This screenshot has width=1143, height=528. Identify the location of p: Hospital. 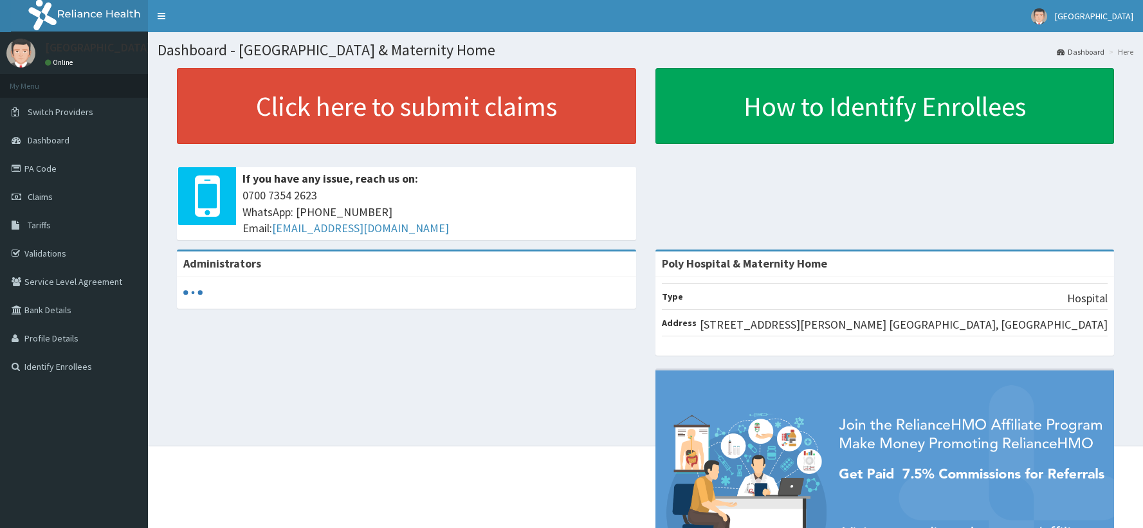
(1087, 299).